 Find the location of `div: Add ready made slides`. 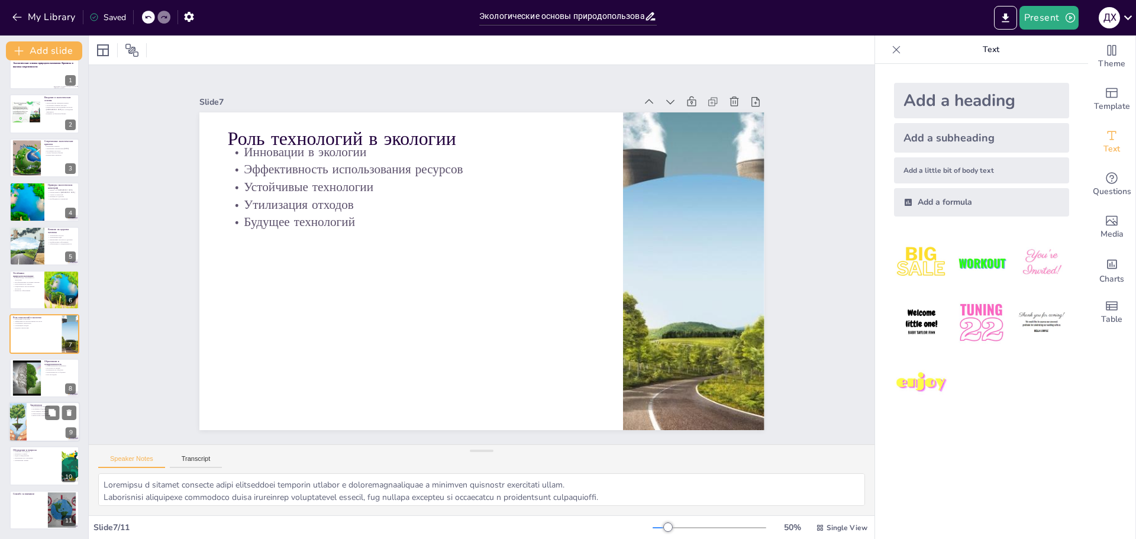

div: Add ready made slides is located at coordinates (1111, 99).